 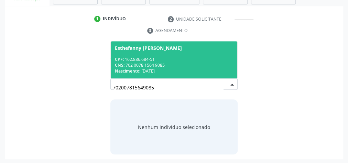 What do you see at coordinates (174, 59) in the screenshot?
I see `div: 162.886.684-51` at bounding box center [174, 59].